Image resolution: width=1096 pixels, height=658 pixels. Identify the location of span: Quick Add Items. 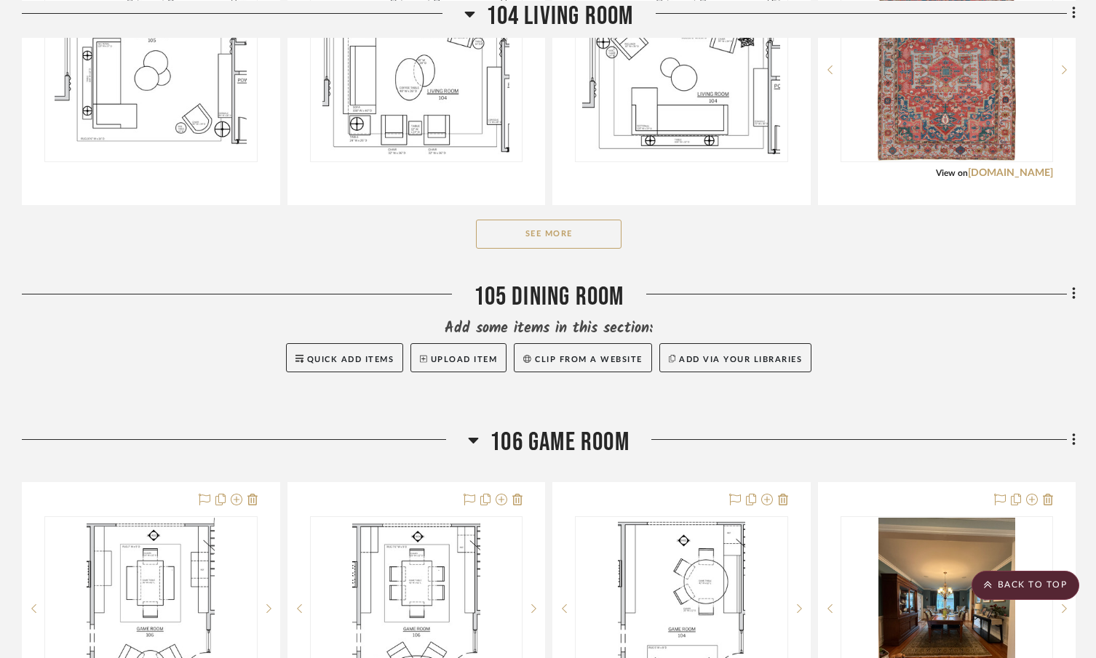
(351, 359).